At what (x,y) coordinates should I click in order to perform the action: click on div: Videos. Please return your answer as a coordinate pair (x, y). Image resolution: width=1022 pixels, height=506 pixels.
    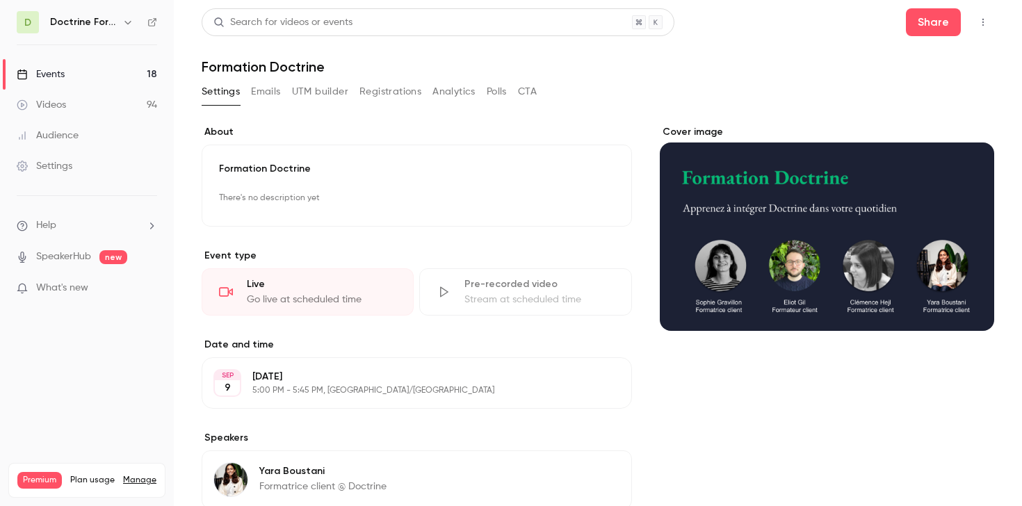
    Looking at the image, I should click on (41, 105).